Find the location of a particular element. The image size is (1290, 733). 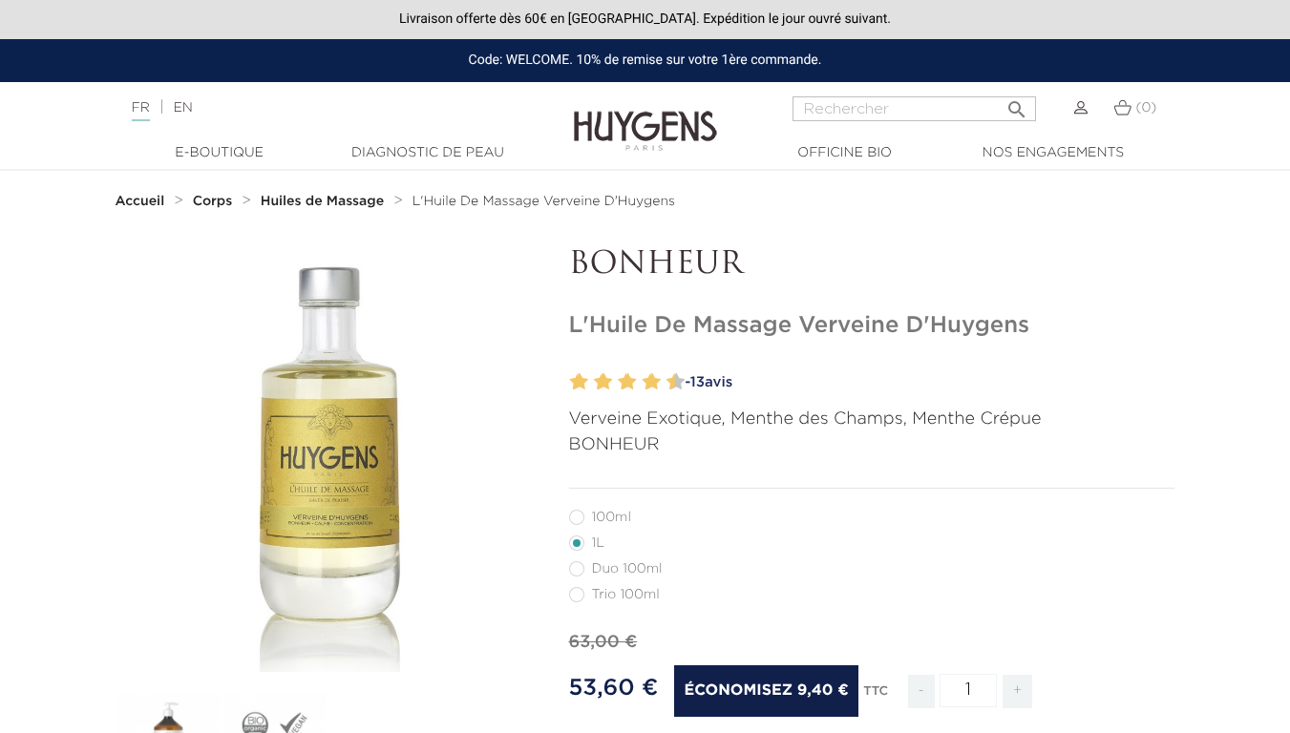

a: L'Huile De Massage Verveine D'Huygens is located at coordinates (543, 201).